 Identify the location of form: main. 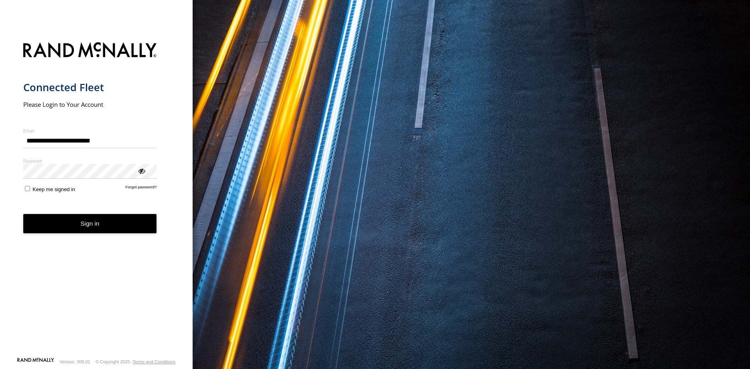
(96, 197).